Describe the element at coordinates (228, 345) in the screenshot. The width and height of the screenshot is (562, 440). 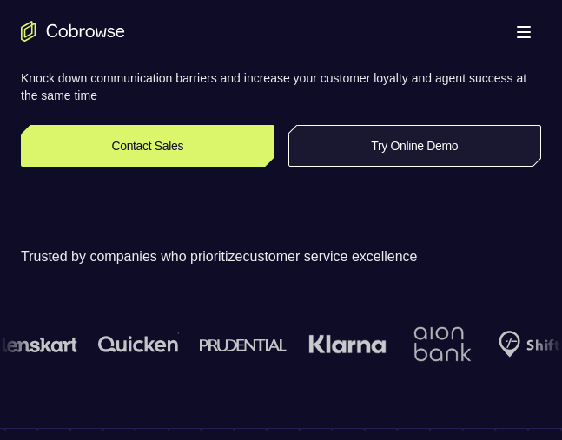
I see `img: prudential` at that location.